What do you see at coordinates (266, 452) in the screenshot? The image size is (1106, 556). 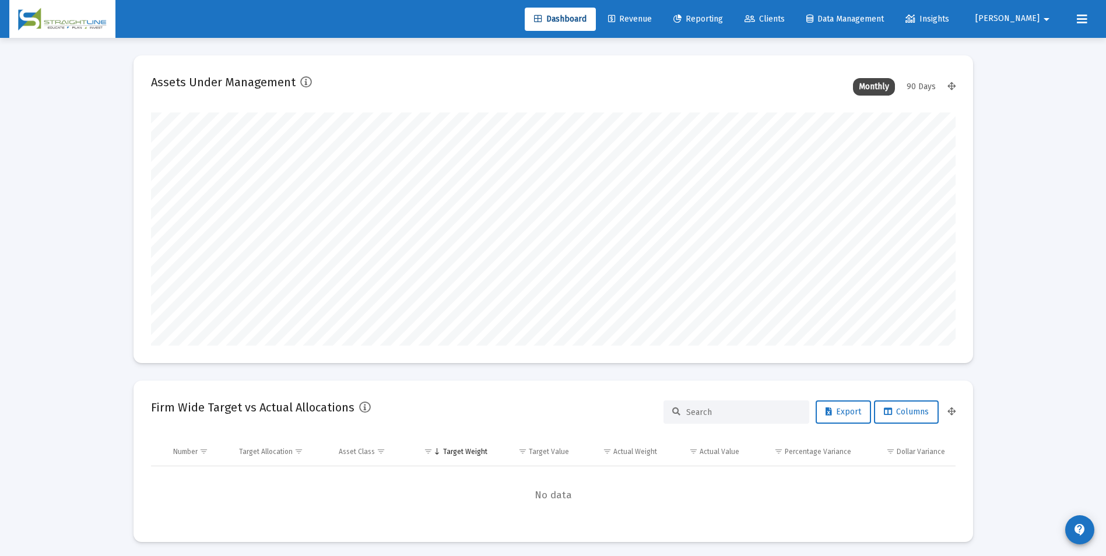 I see `div: Target Allocation` at bounding box center [266, 452].